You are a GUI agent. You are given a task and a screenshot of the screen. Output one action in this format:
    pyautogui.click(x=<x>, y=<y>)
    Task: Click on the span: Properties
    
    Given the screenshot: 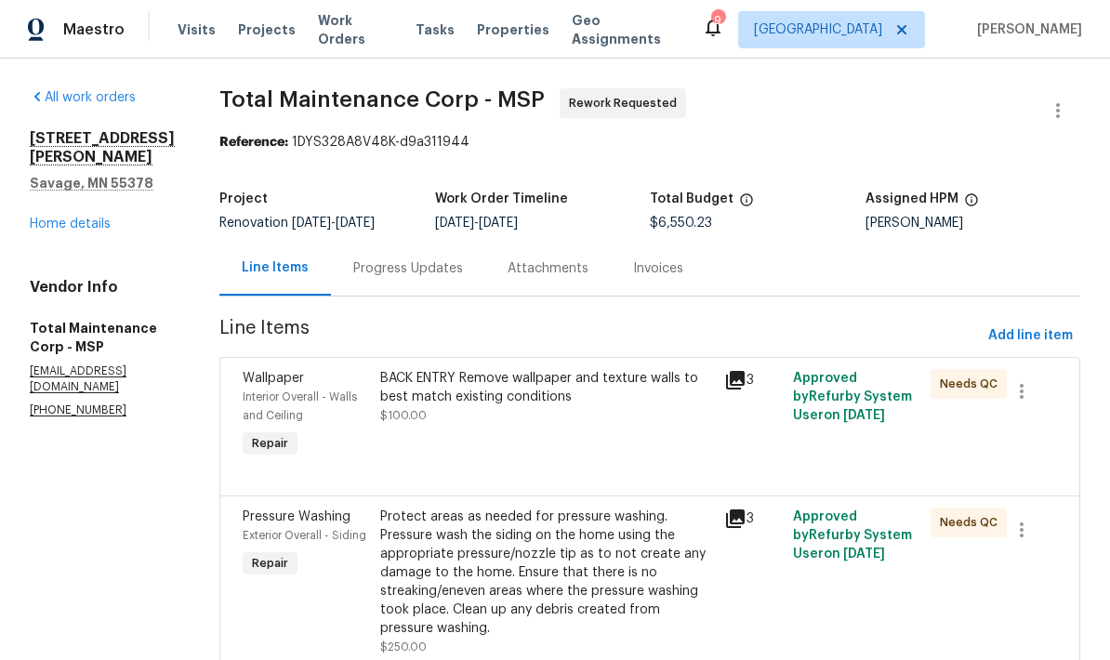 What is the action you would take?
    pyautogui.click(x=513, y=30)
    